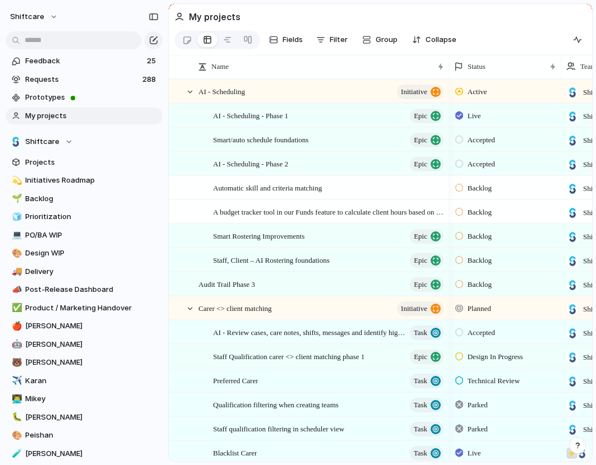 The height and width of the screenshot is (465, 596). What do you see at coordinates (92, 381) in the screenshot?
I see `span: Karan` at bounding box center [92, 381].